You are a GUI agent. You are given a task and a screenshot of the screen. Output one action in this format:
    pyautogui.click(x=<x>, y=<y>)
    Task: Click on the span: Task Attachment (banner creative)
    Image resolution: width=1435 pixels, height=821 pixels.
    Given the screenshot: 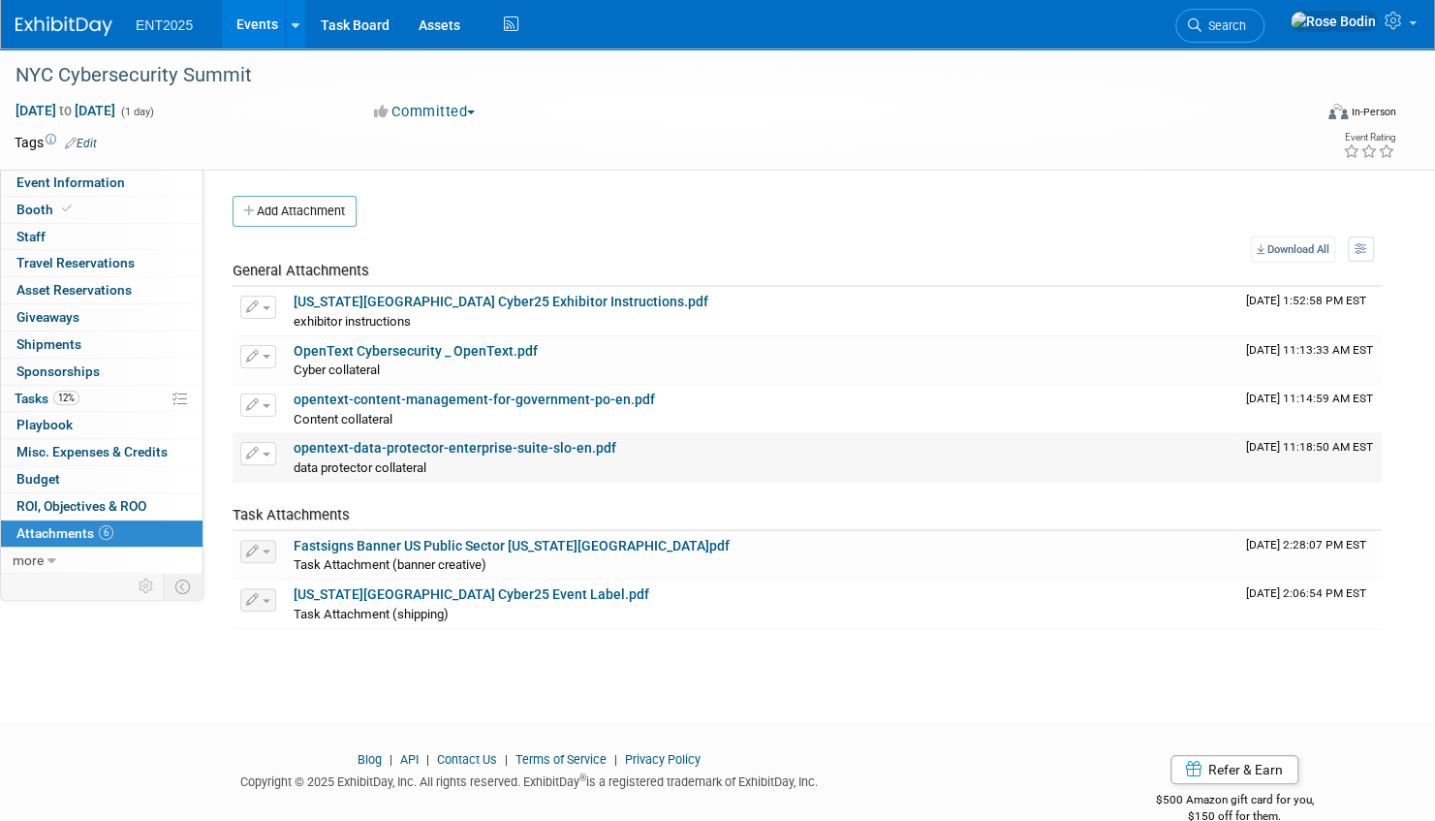 What is the action you would take?
    pyautogui.click(x=390, y=564)
    